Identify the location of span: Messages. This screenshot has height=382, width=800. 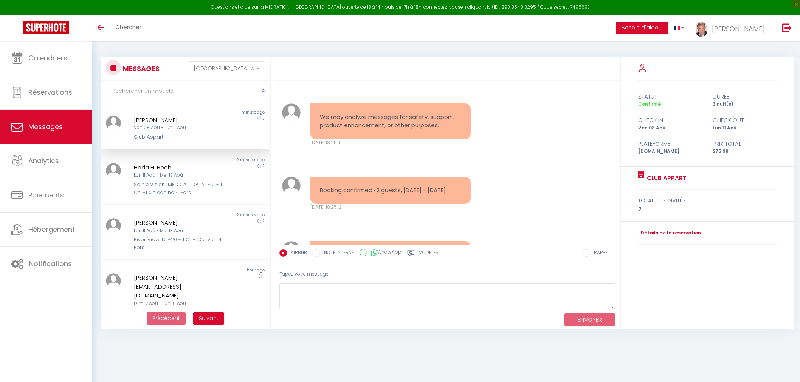
(45, 127).